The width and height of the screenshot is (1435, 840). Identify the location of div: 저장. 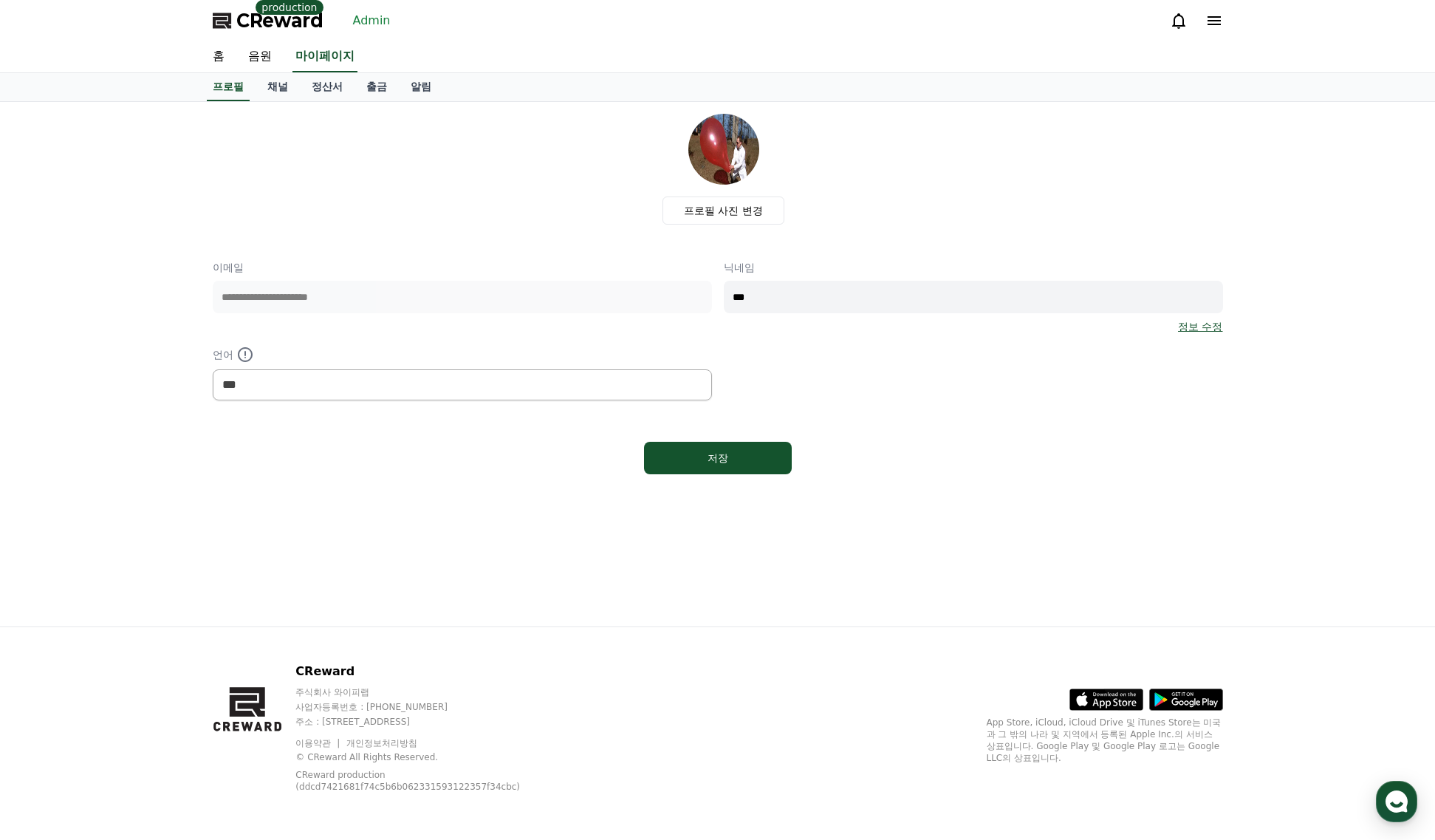
(718, 457).